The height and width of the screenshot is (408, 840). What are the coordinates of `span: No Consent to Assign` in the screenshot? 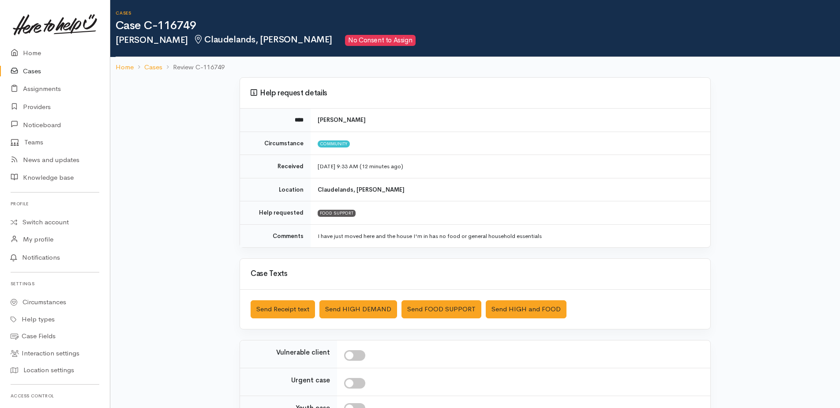 It's located at (380, 40).